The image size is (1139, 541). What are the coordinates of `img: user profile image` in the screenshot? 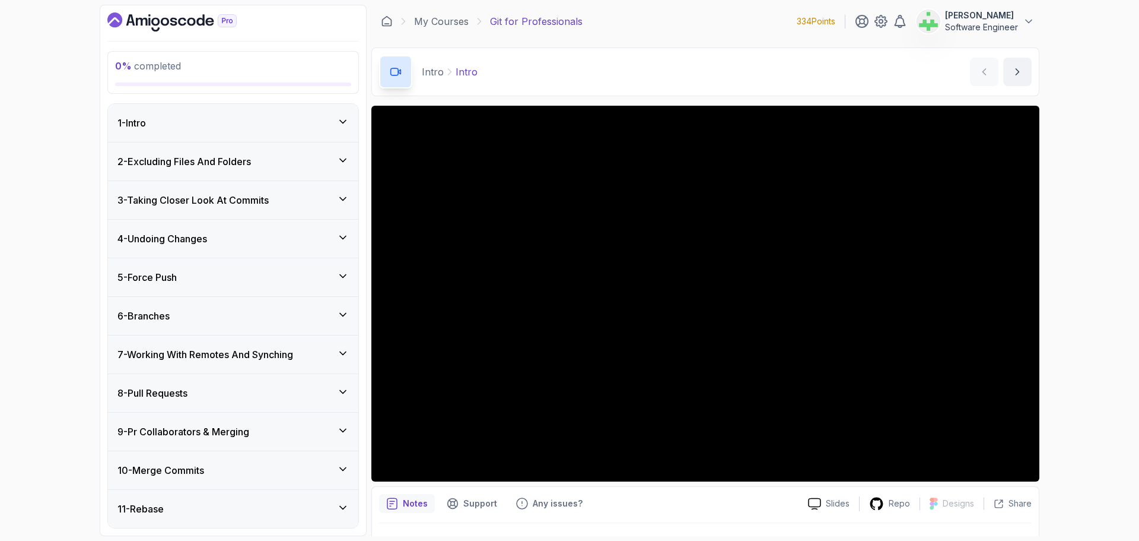 It's located at (929, 21).